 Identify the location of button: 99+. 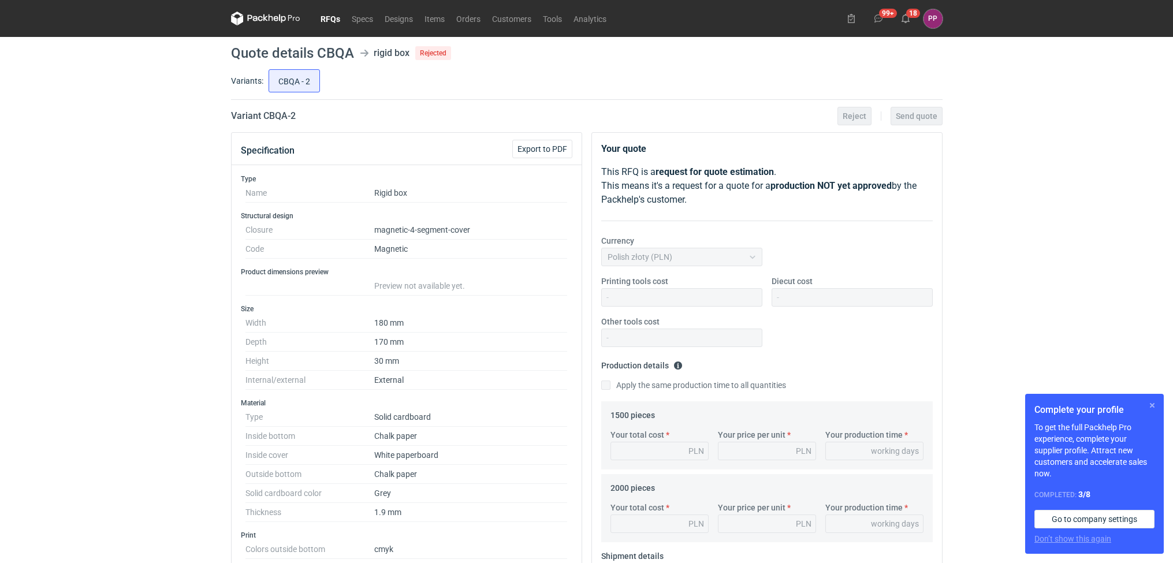
(878, 18).